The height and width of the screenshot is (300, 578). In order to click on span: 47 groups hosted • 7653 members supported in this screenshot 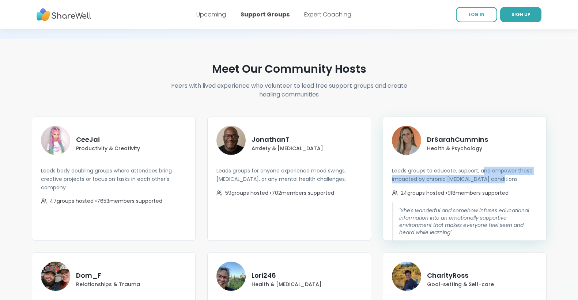, I will do `click(106, 201)`.